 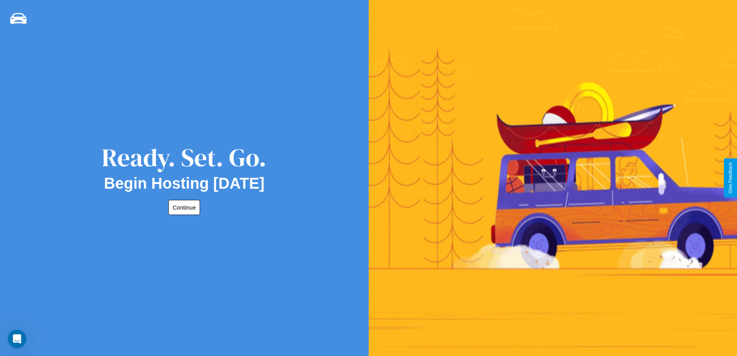 I want to click on div: Ready. Set. Go., so click(x=184, y=157).